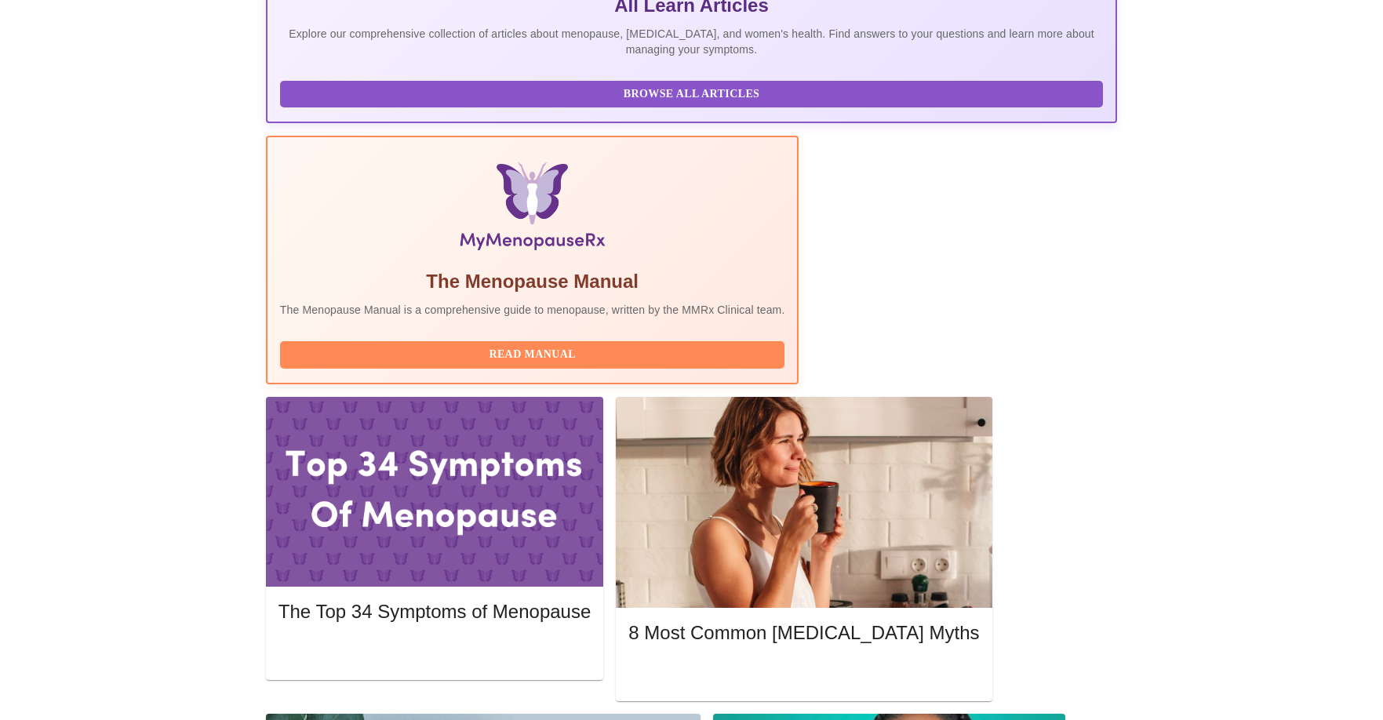  I want to click on p: The Menopause Manual is a comprehensive guide to menopause, written by the MMRx Clinical team., so click(533, 310).